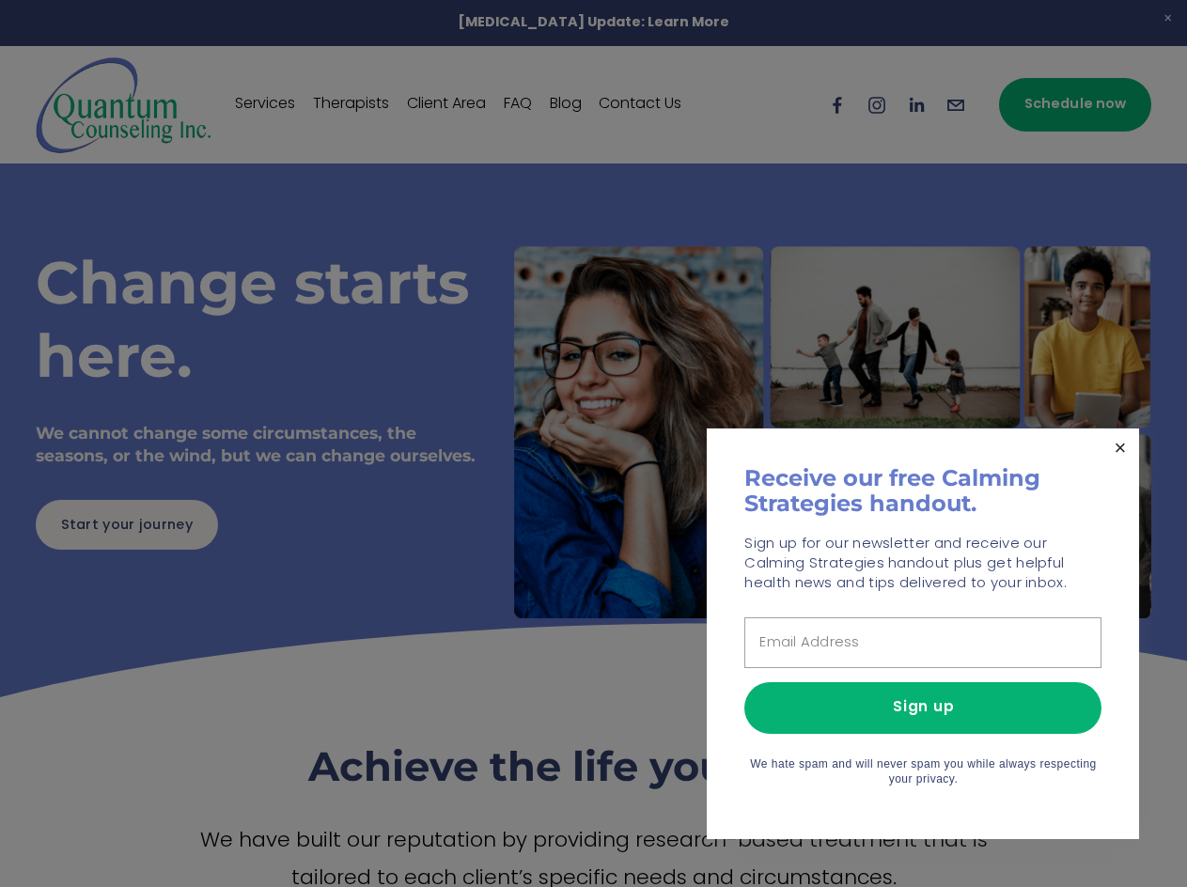 The height and width of the screenshot is (887, 1187). I want to click on p: We hate spam and will never spam you while always respecting your privacy., so click(923, 771).